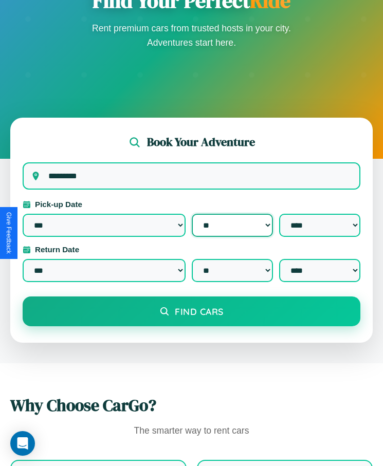 The width and height of the screenshot is (383, 466). I want to click on h2: Book Your Adventure, so click(201, 142).